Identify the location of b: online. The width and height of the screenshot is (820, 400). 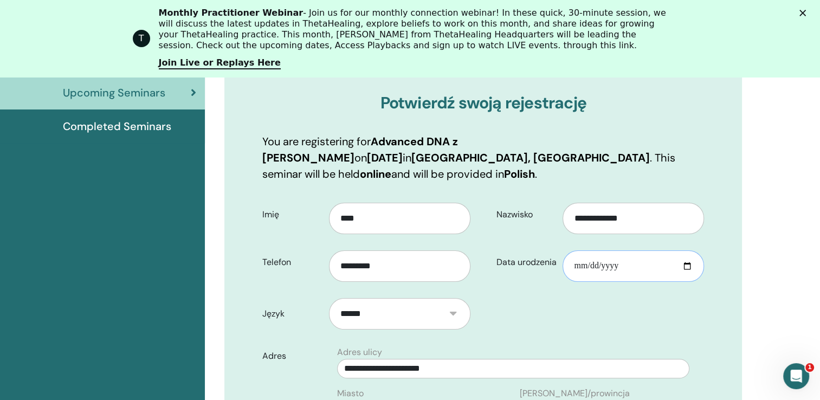
(376, 174).